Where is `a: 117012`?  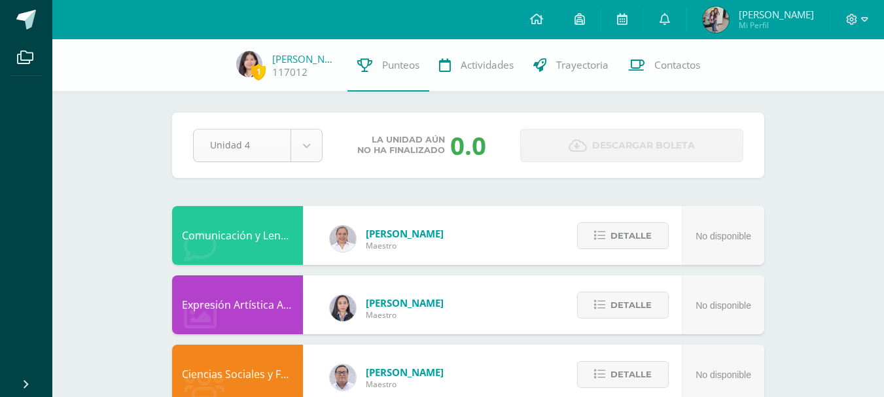
a: 117012 is located at coordinates (290, 72).